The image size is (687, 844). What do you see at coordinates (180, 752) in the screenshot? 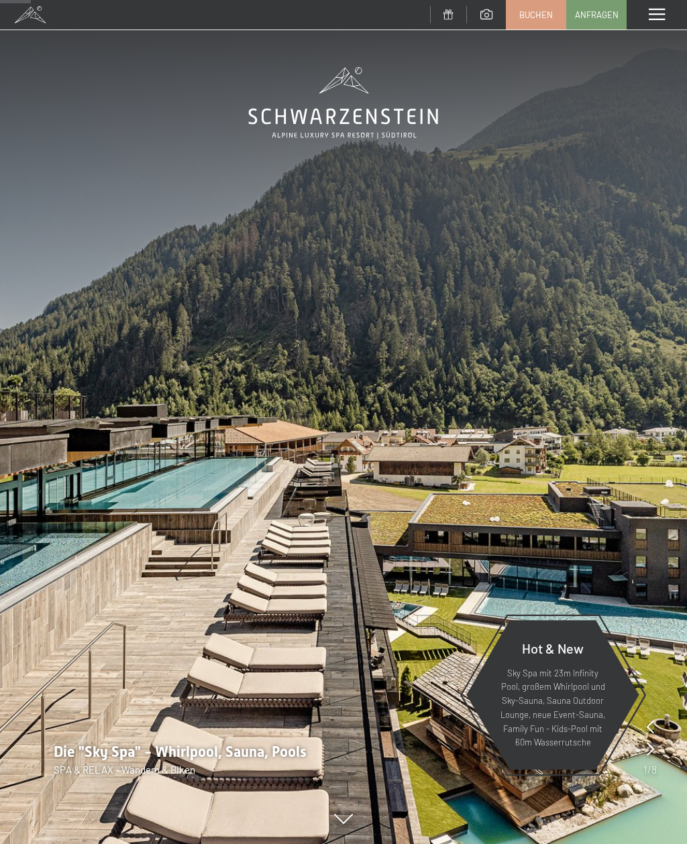
I see `span: Die "Sky Spa" - Whirlpool, Sauna, Pools` at bounding box center [180, 752].